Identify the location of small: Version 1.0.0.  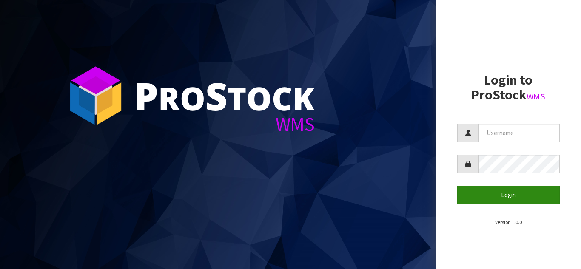
(508, 222).